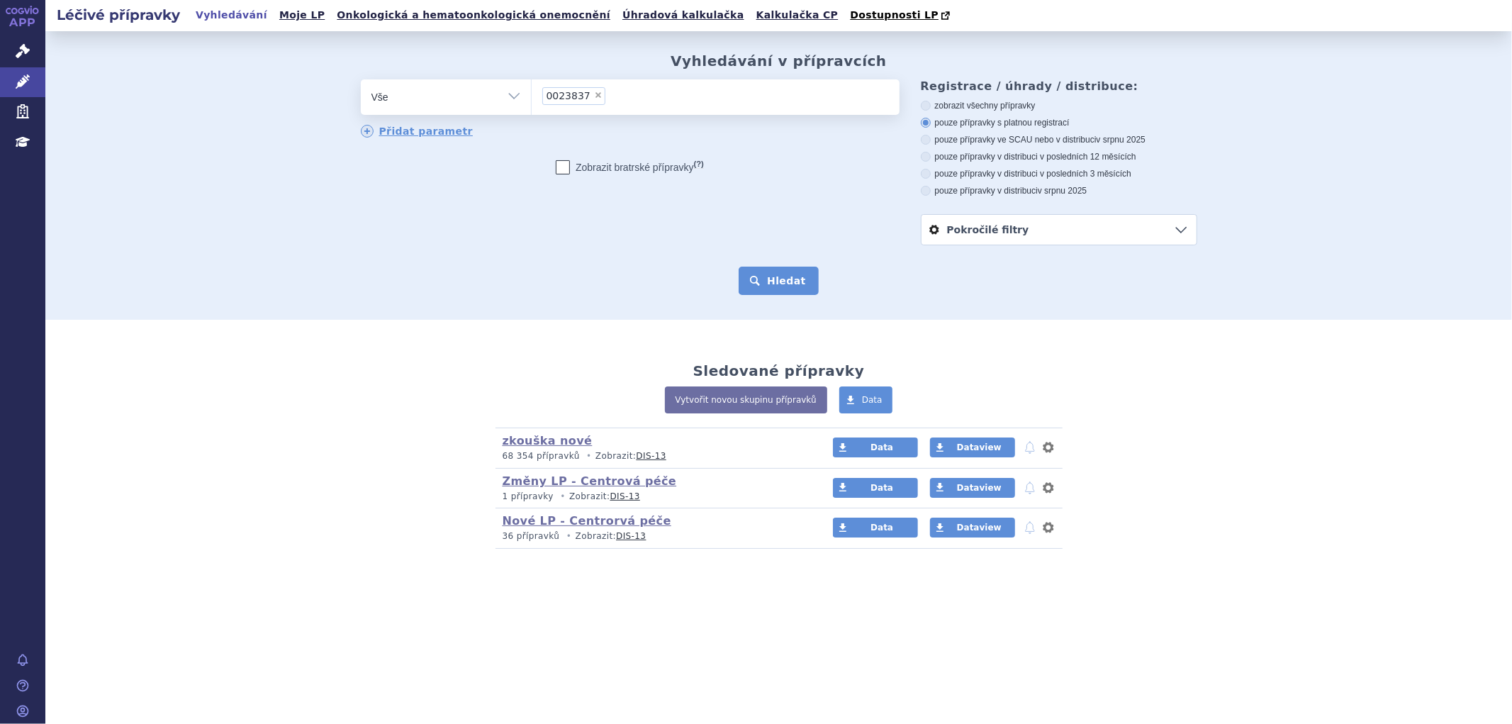 This screenshot has height=724, width=1512. Describe the element at coordinates (1059, 191) in the screenshot. I see `label: pouze přípravky v distribuci` at that location.